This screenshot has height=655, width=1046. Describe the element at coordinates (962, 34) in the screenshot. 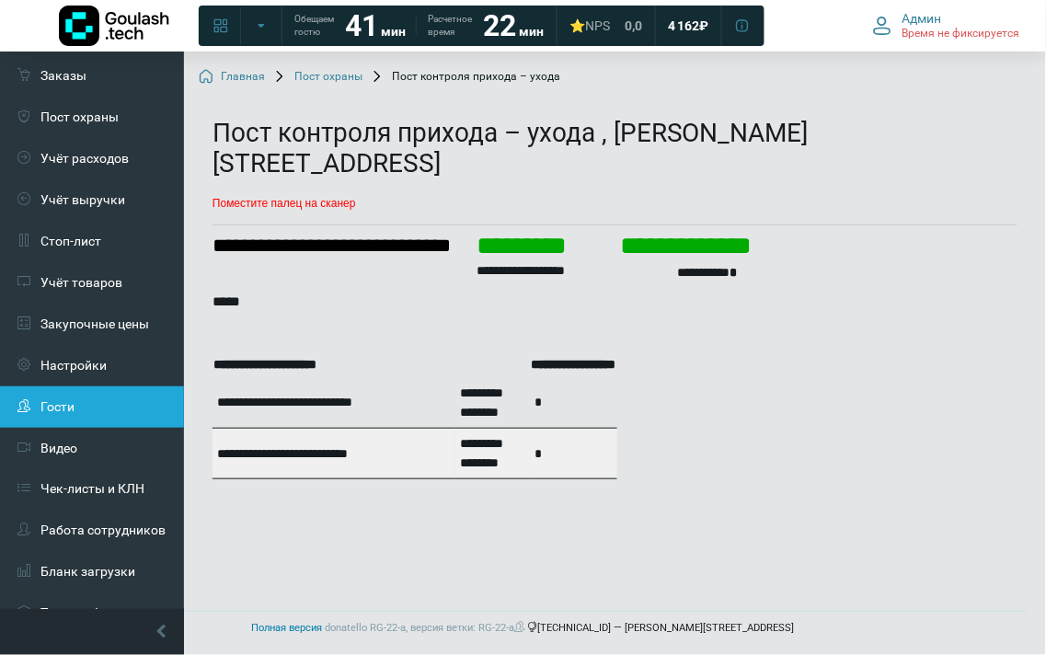

I see `span: Время не фиксируется` at that location.